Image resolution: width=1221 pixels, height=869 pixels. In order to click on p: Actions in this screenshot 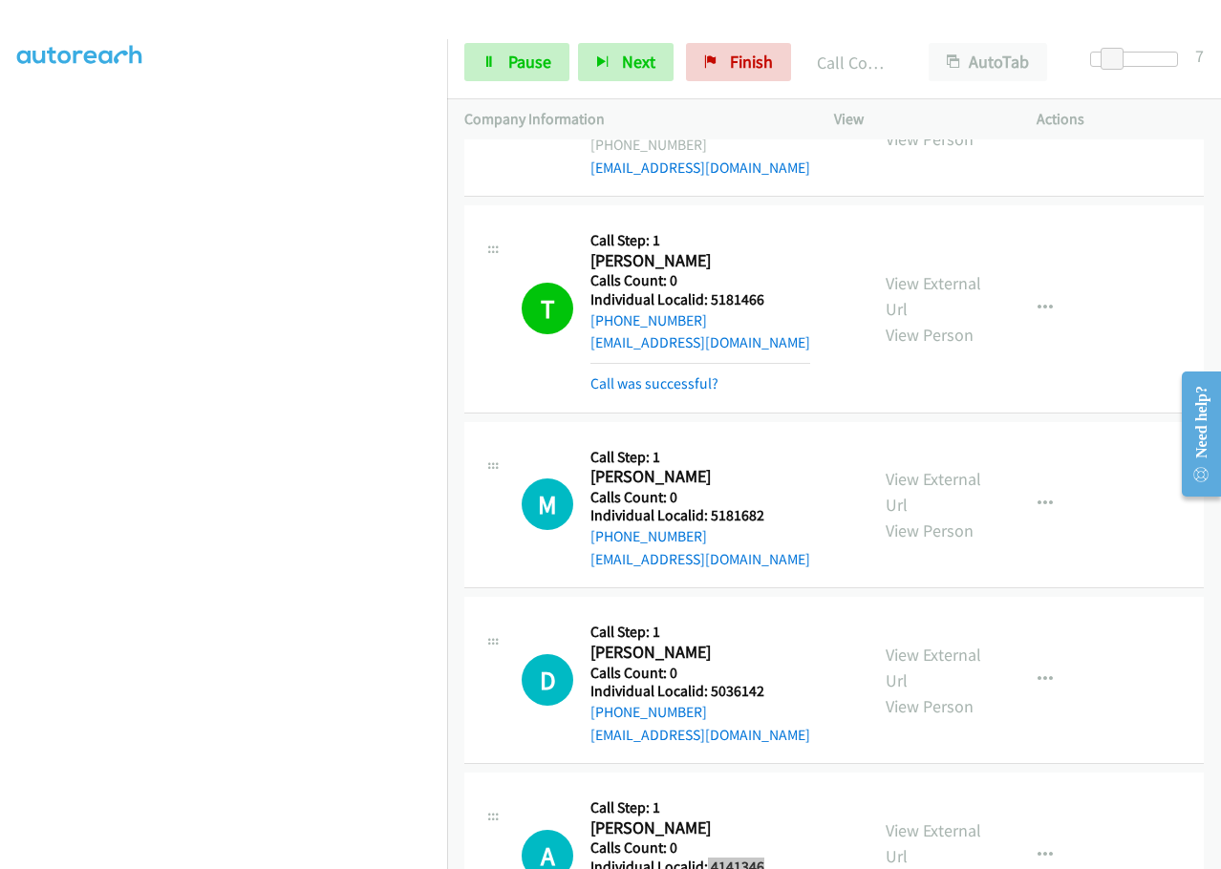, I will do `click(1121, 119)`.